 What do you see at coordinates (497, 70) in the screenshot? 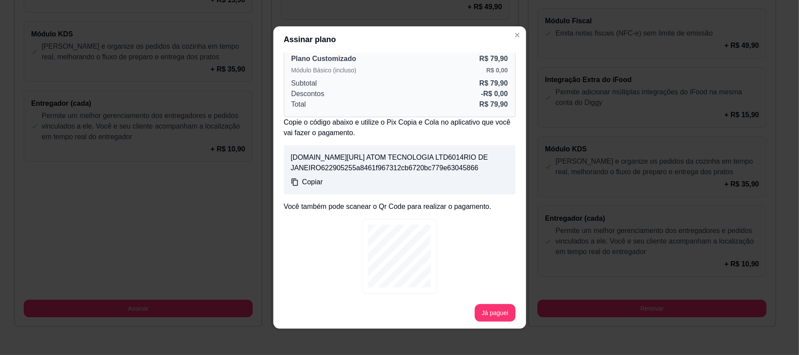
I see `p: R$ 0,00` at bounding box center [497, 70].